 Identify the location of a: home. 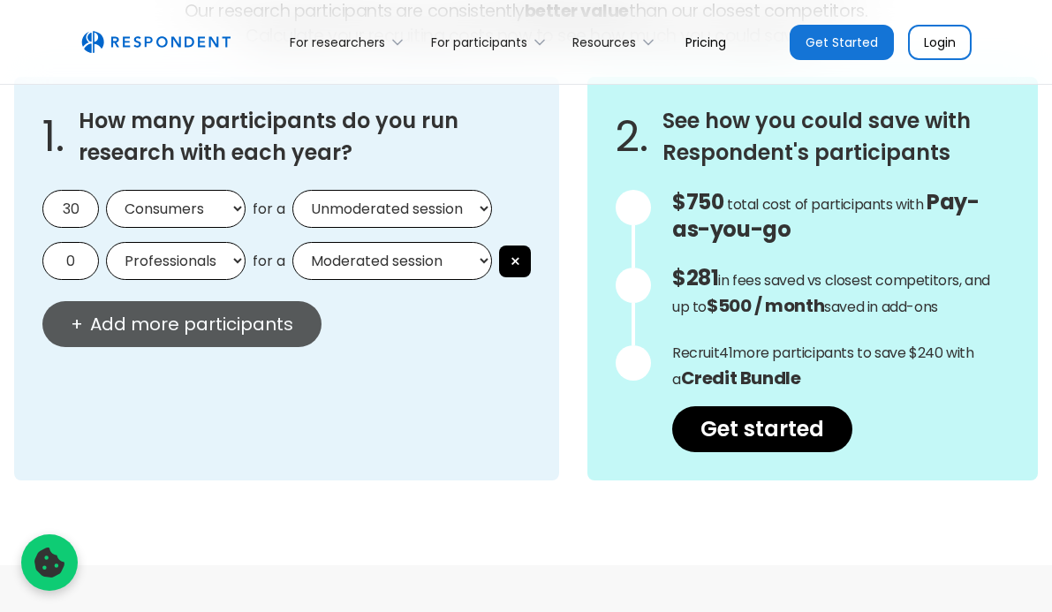
(155, 42).